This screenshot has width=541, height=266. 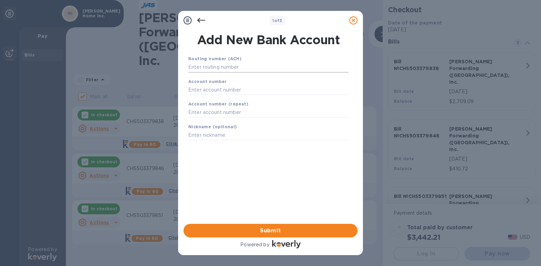 I want to click on img: Logo, so click(x=287, y=244).